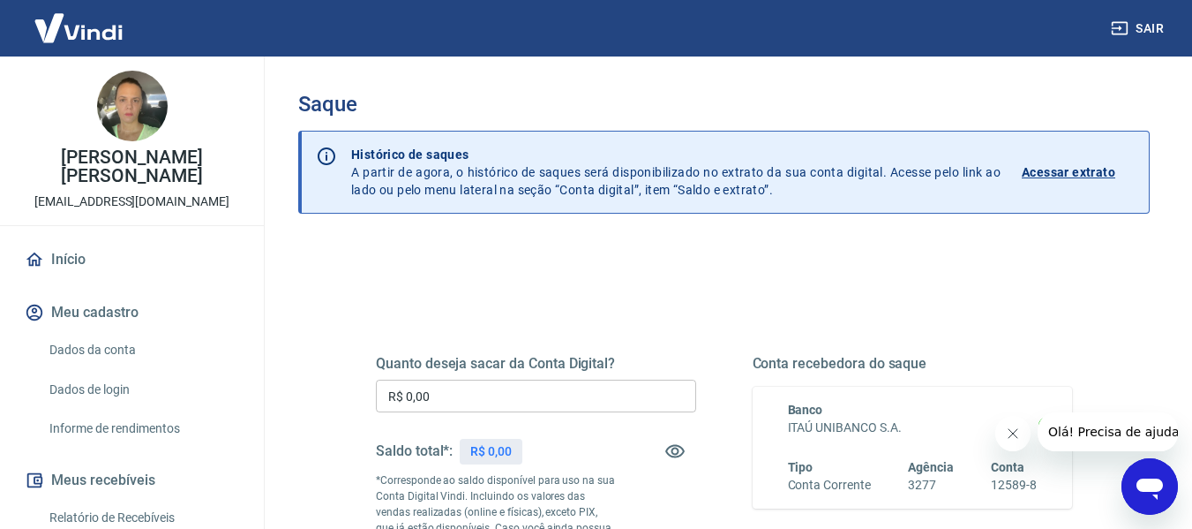  What do you see at coordinates (676, 154) in the screenshot?
I see `p: Histórico de saques` at bounding box center [676, 154].